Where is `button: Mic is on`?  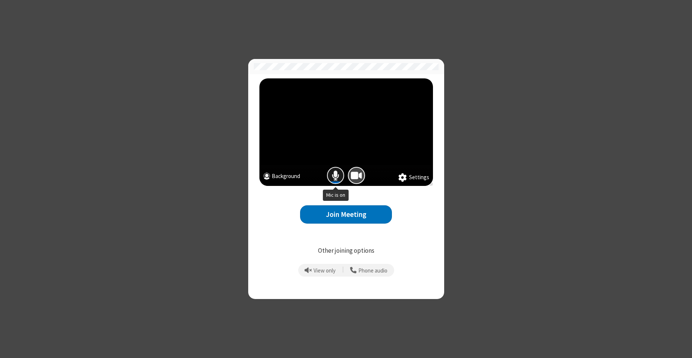 button: Mic is on is located at coordinates (335, 175).